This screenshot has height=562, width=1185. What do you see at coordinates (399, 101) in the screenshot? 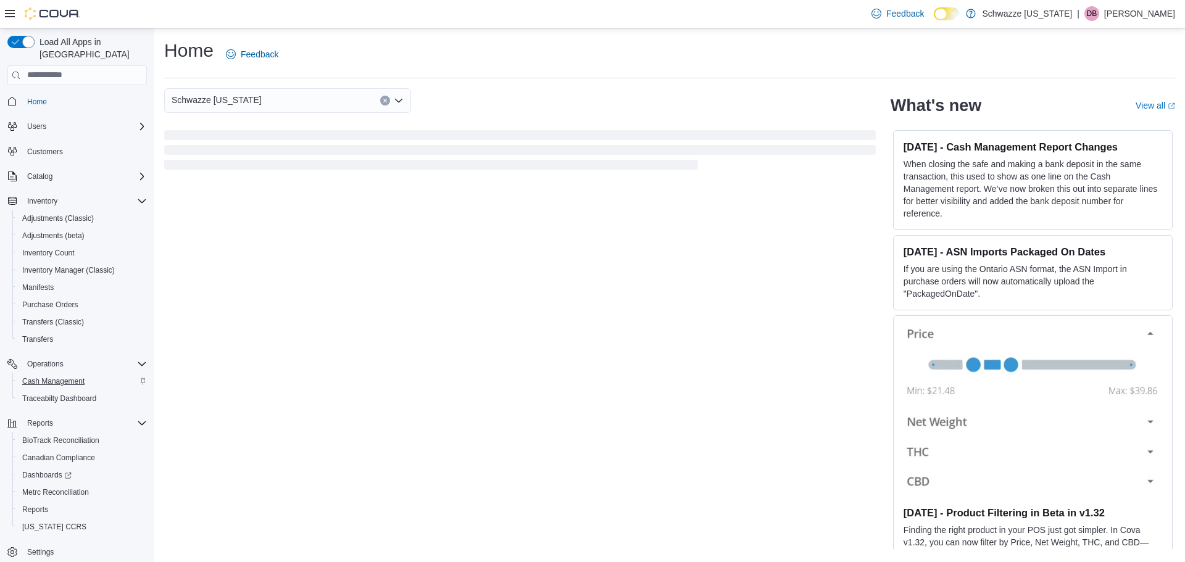
I see `button: Open list of options` at bounding box center [399, 101].